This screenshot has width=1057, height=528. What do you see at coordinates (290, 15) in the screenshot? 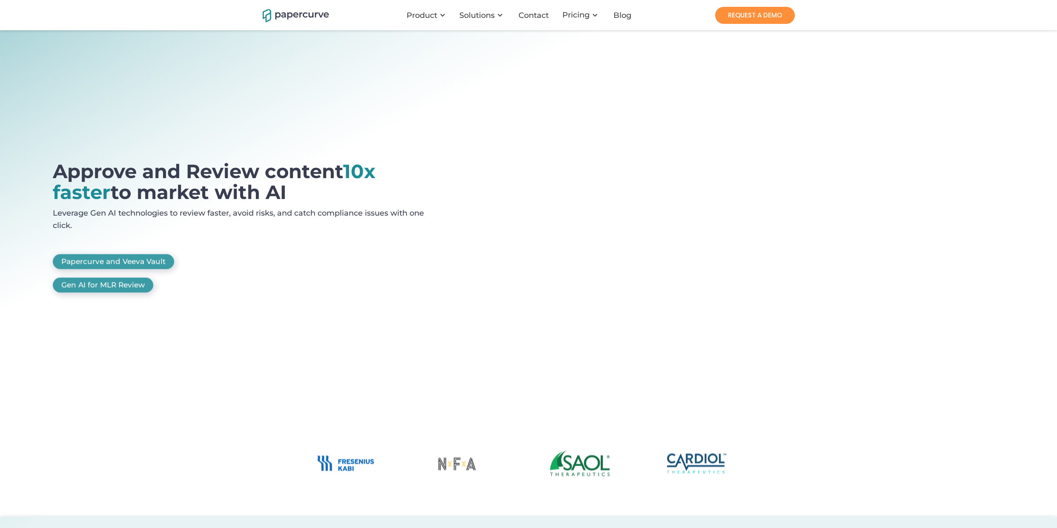
I see `a: home` at bounding box center [290, 15].